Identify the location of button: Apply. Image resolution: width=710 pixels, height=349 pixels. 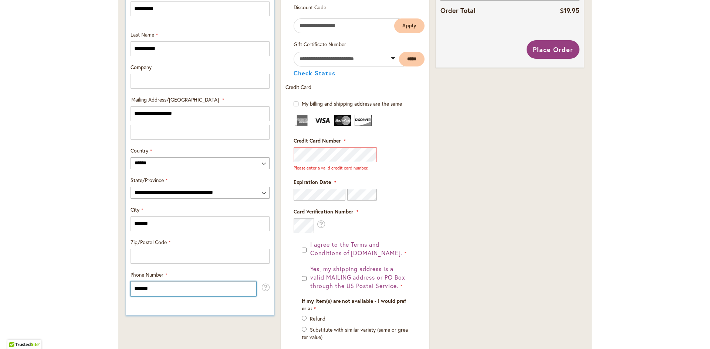
(409, 26).